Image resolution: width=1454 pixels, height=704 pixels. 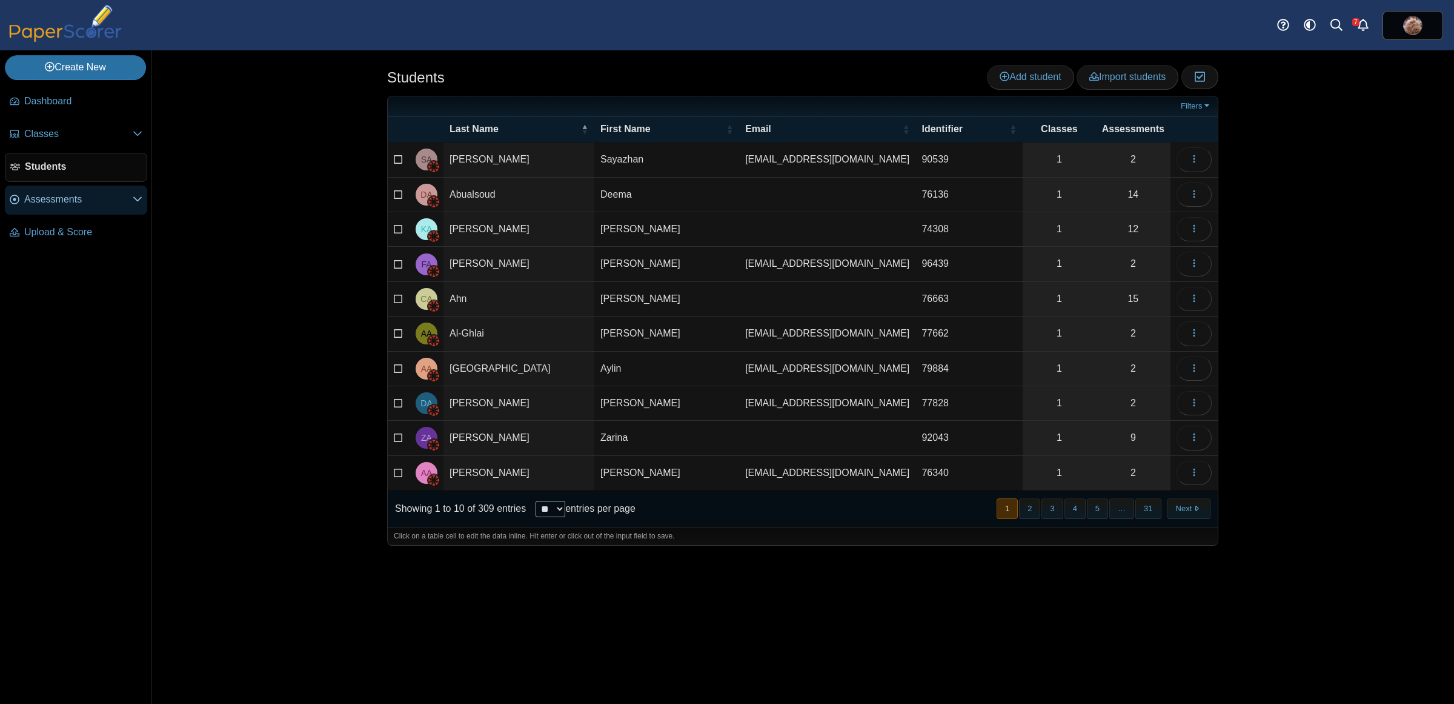 What do you see at coordinates (667, 159) in the screenshot?
I see `td: Sayazhan` at bounding box center [667, 159].